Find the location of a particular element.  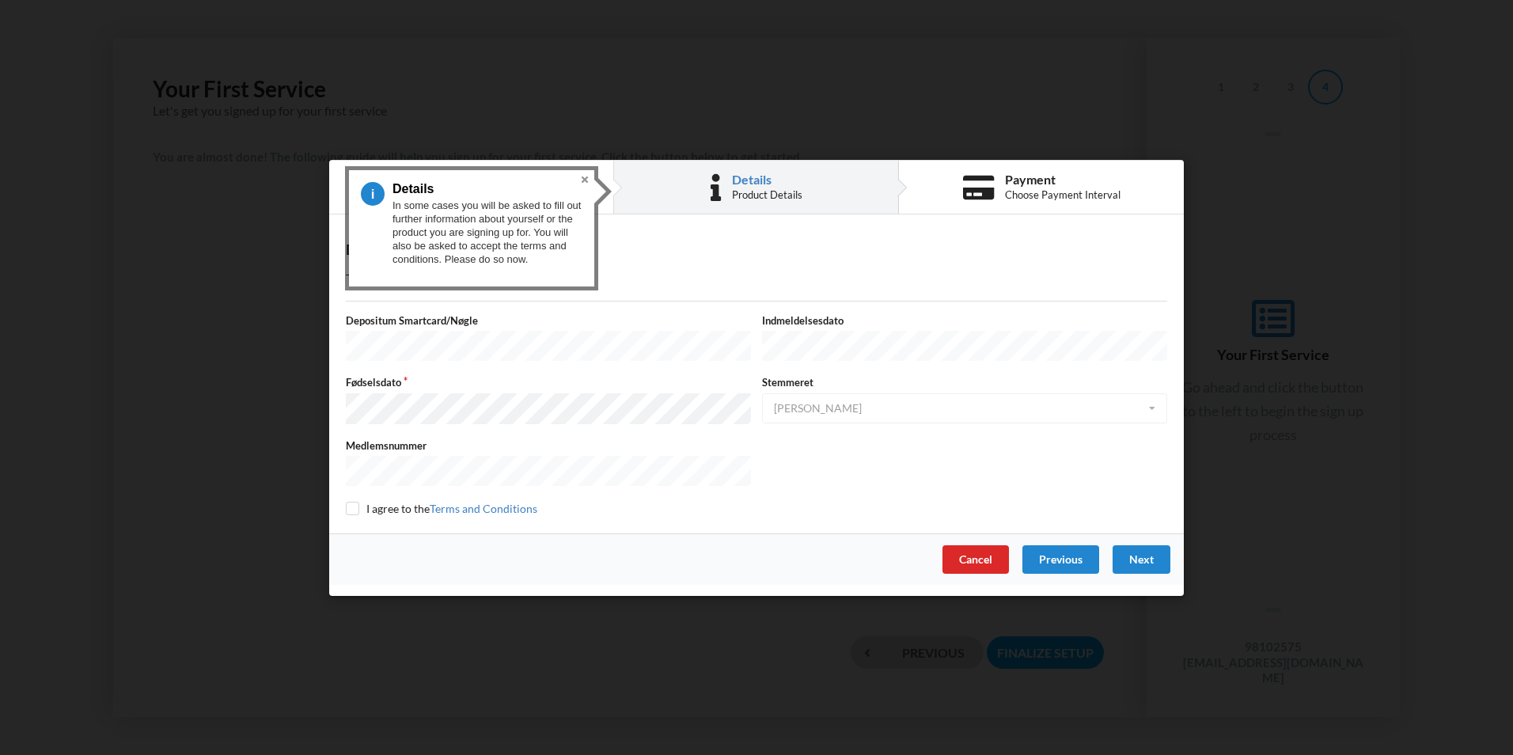

span: 3 is located at coordinates (377, 194).